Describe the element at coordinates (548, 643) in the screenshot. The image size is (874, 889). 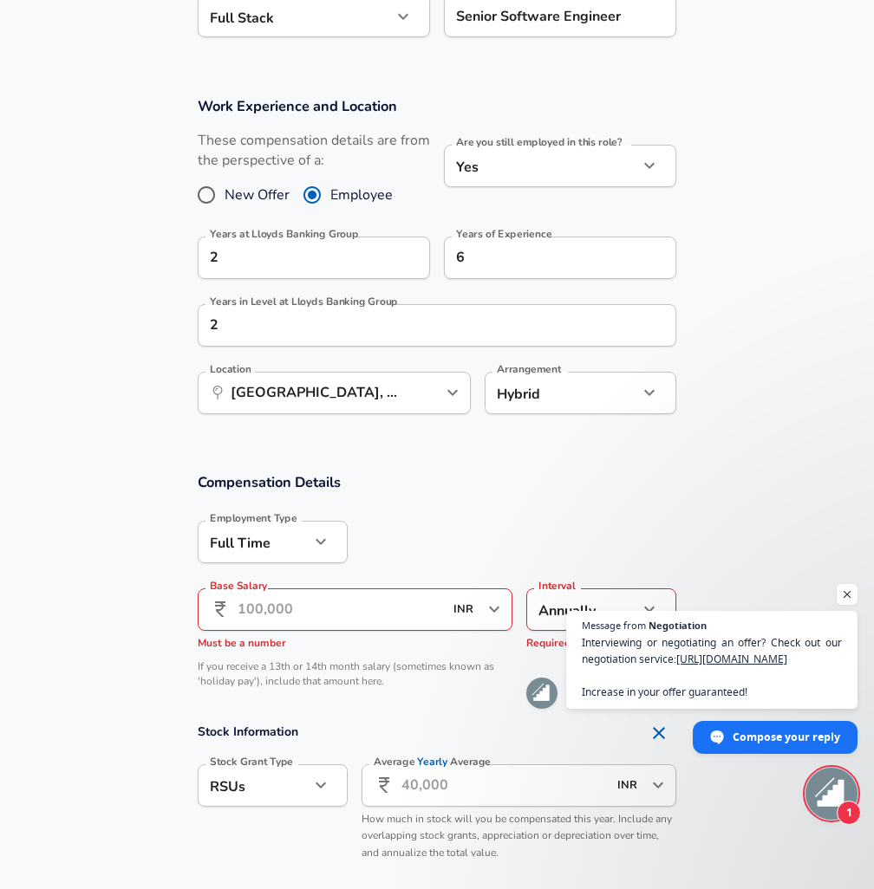
I see `span: Required` at that location.